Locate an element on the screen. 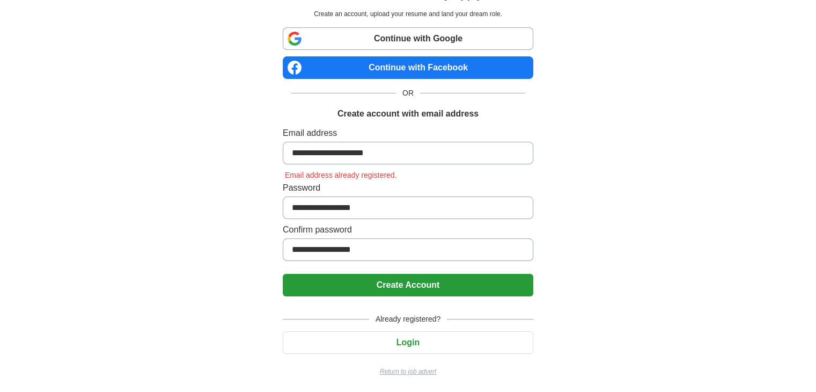  span: OR is located at coordinates (408, 93).